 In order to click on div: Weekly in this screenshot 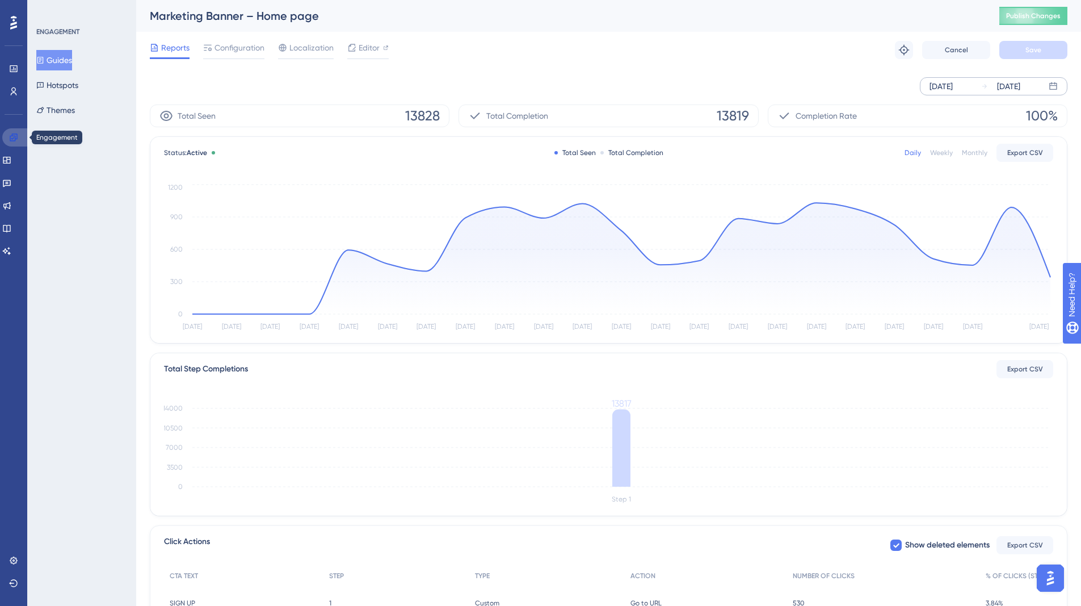, I will do `click(942, 153)`.